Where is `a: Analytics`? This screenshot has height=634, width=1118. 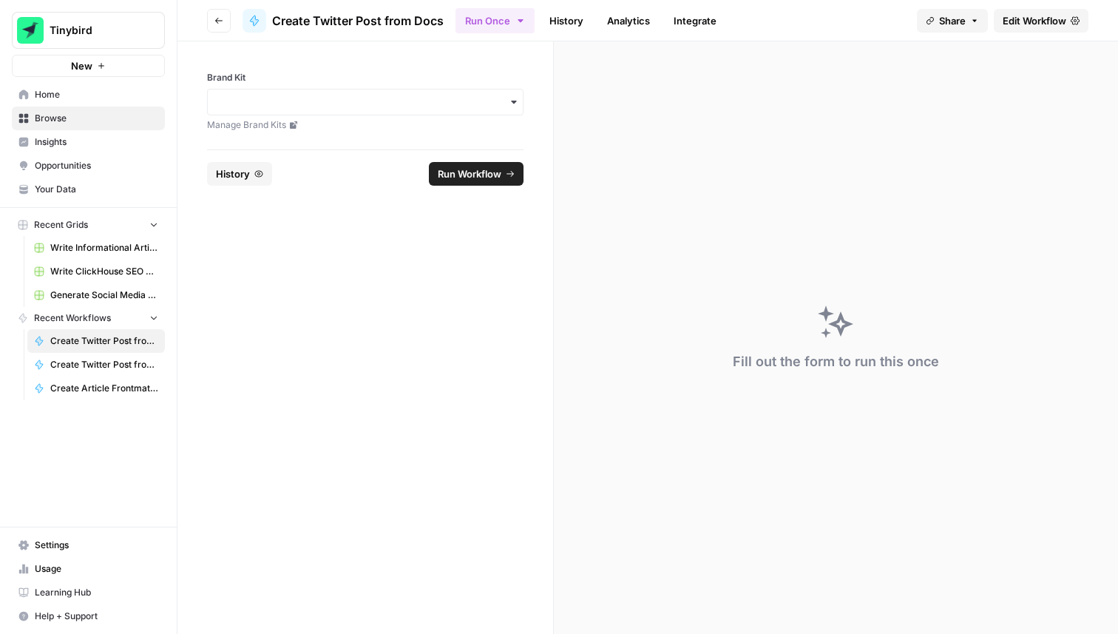 a: Analytics is located at coordinates (629, 21).